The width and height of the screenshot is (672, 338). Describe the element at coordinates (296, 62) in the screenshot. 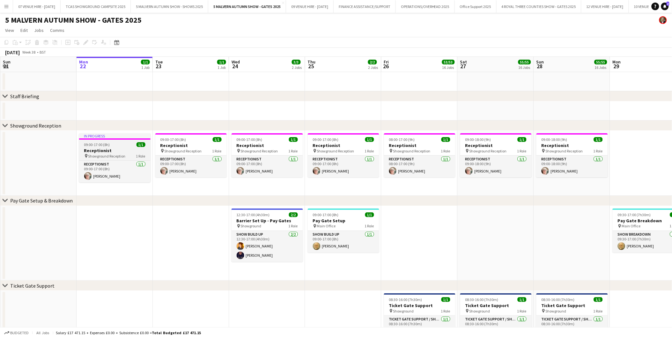

I see `span: 3/3` at that location.